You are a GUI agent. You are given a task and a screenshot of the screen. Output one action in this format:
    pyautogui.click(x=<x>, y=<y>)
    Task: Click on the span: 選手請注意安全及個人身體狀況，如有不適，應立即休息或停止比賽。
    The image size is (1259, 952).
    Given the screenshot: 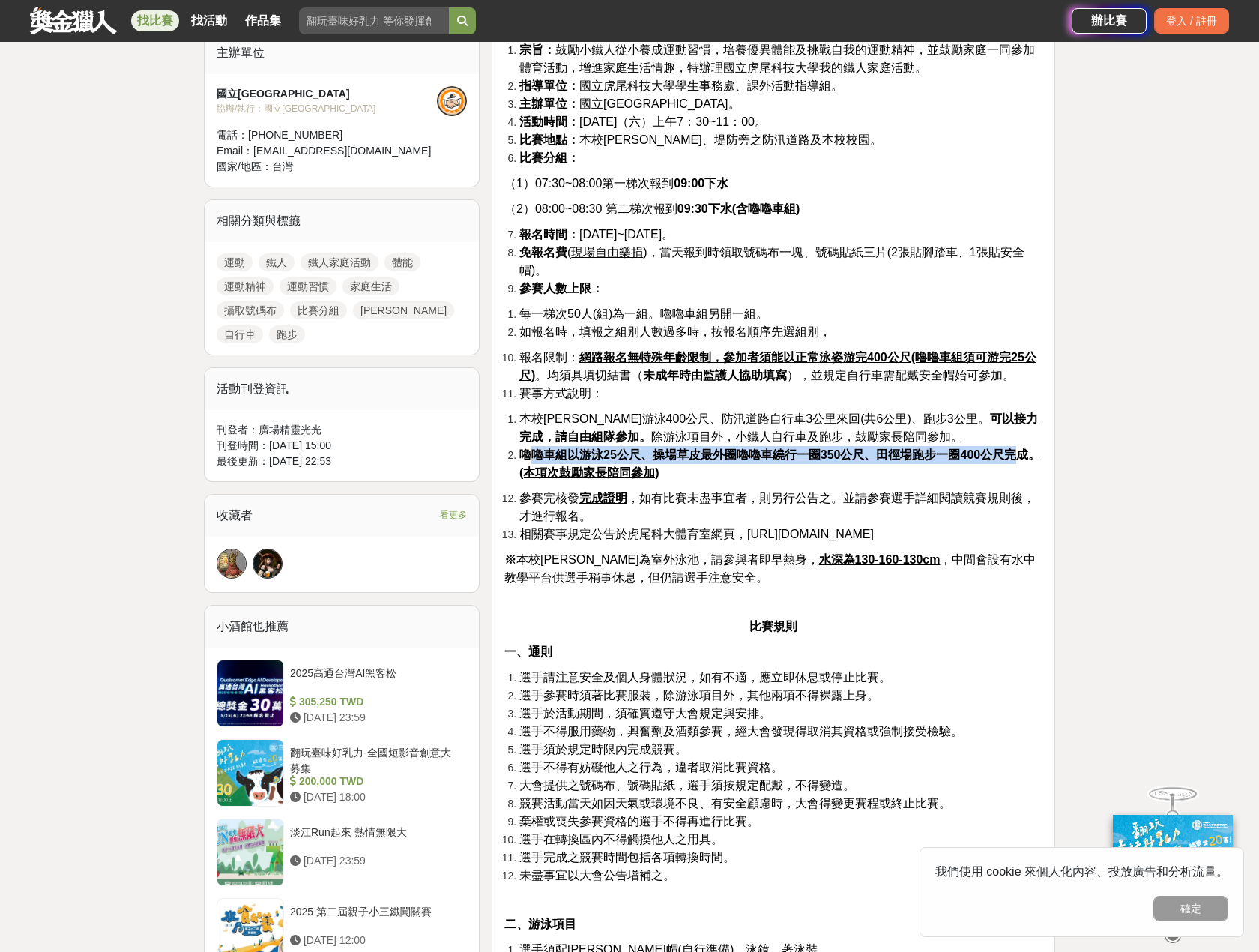 What is the action you would take?
    pyautogui.click(x=705, y=676)
    